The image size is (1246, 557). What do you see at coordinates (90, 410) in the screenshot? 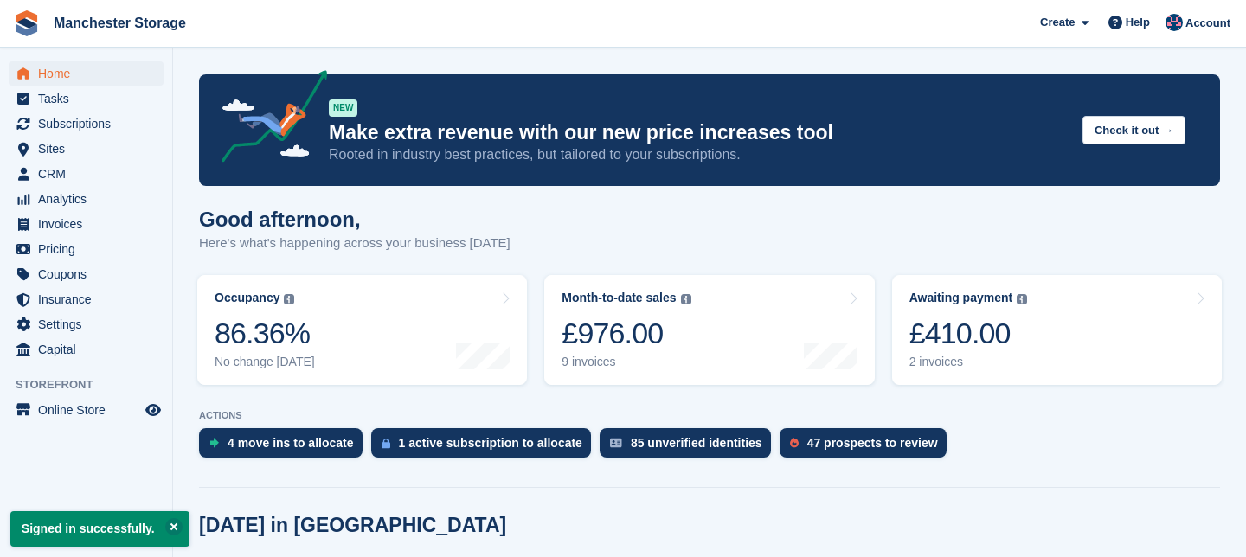
I see `span: Online Store` at bounding box center [90, 410].